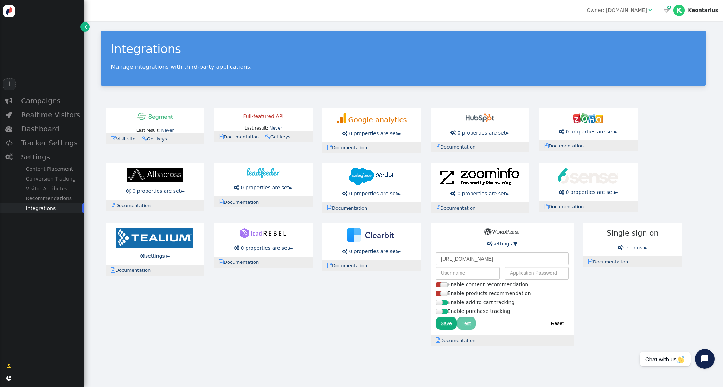 The height and width of the screenshot is (387, 723). What do you see at coordinates (403, 67) in the screenshot?
I see `p: Manage integrations with third-party applications.` at bounding box center [403, 67].